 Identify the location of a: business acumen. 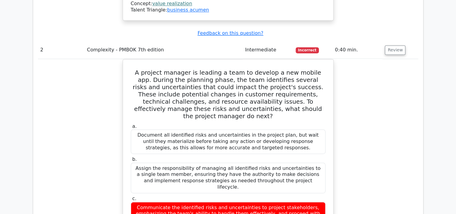
(188, 10).